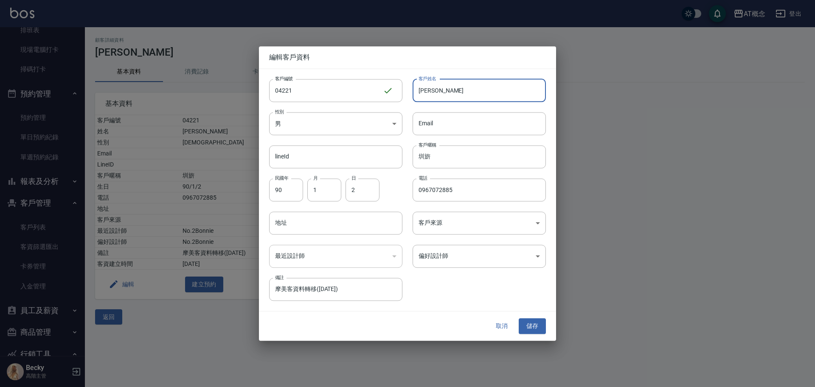 The image size is (815, 387). What do you see at coordinates (279, 111) in the screenshot?
I see `label: 性別` at bounding box center [279, 111].